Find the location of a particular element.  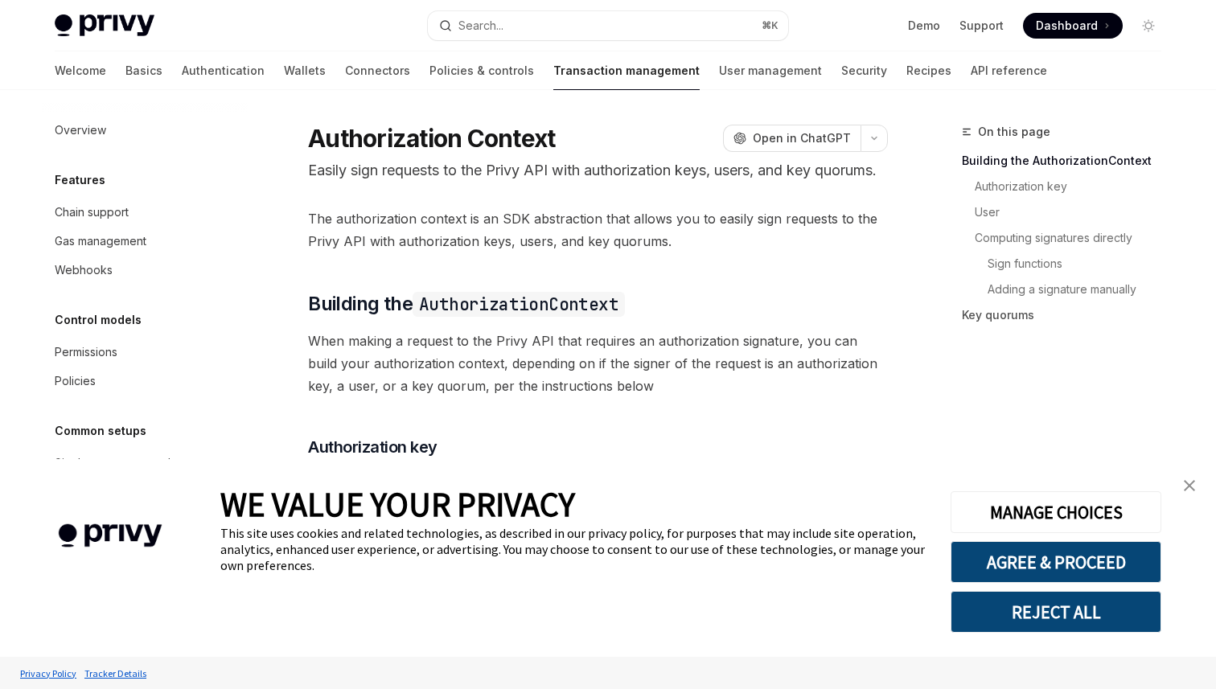

a: Authorization key is located at coordinates (1075, 187).